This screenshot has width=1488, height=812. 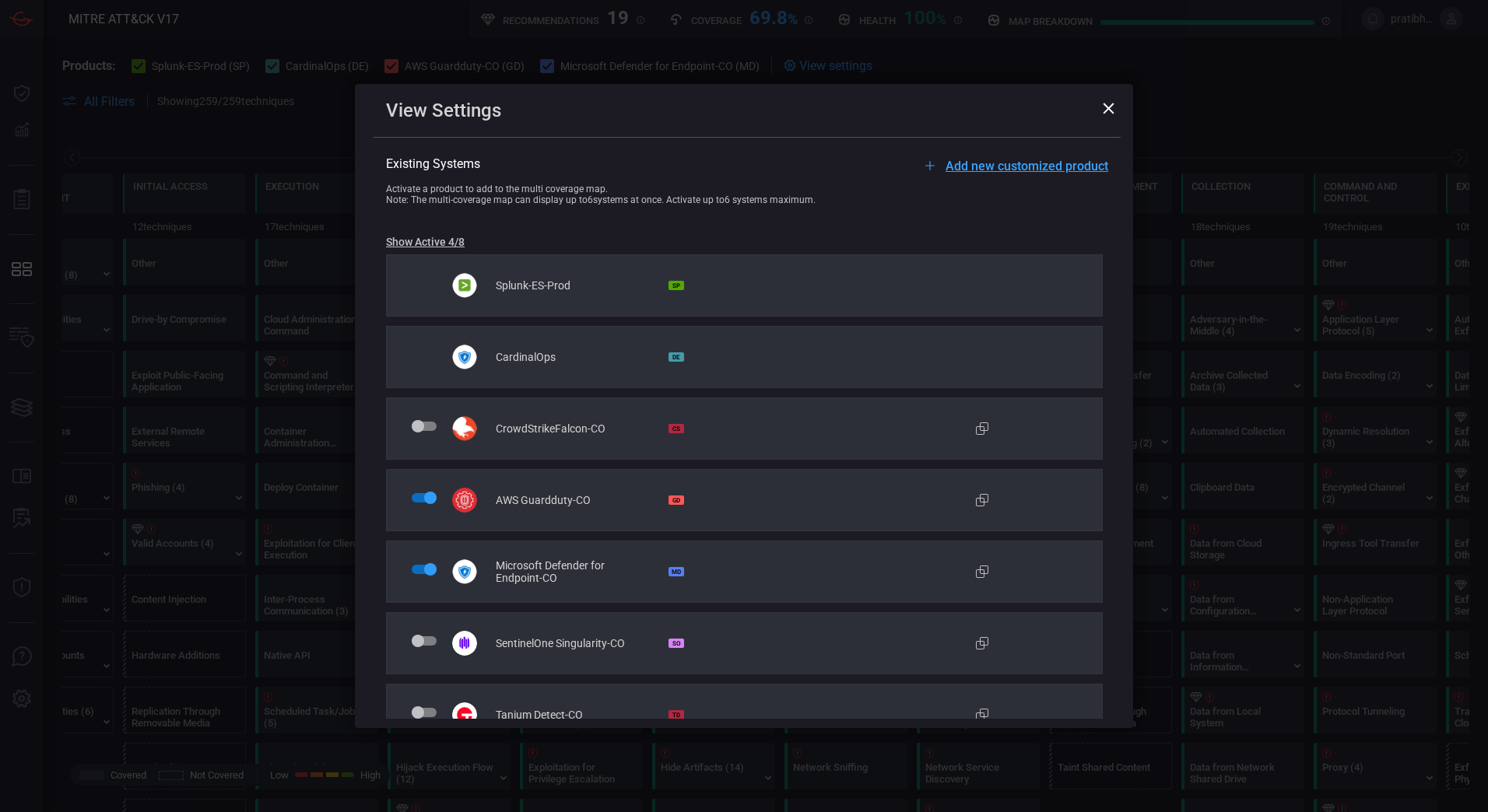 What do you see at coordinates (574, 572) in the screenshot?
I see `span: Microsoft Defender for Endpoint-CO` at bounding box center [574, 572].